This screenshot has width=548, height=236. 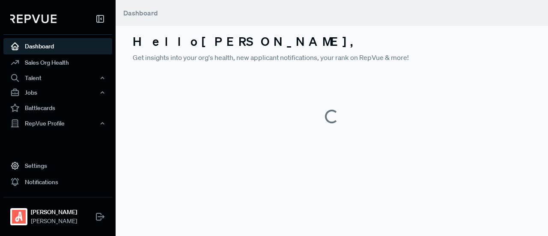 What do you see at coordinates (58, 182) in the screenshot?
I see `a: Notifications` at bounding box center [58, 182].